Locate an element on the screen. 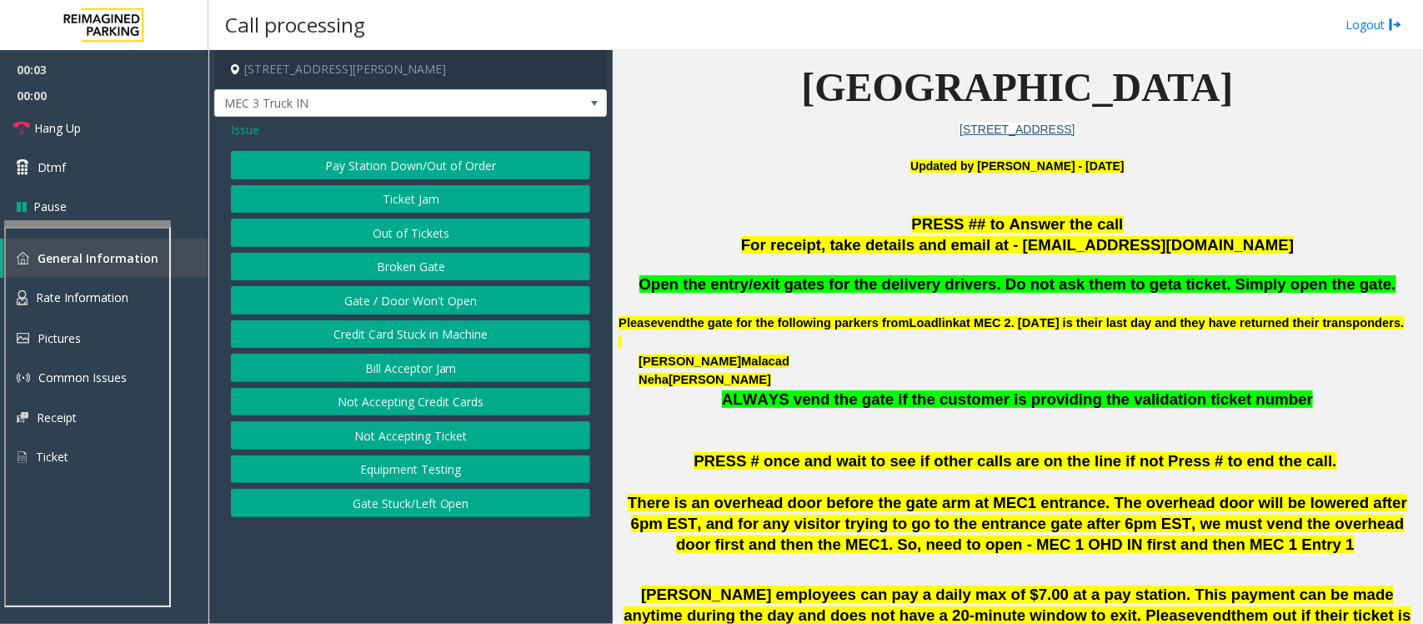 The image size is (1423, 624). button: Equipment Testing is located at coordinates (410, 469).